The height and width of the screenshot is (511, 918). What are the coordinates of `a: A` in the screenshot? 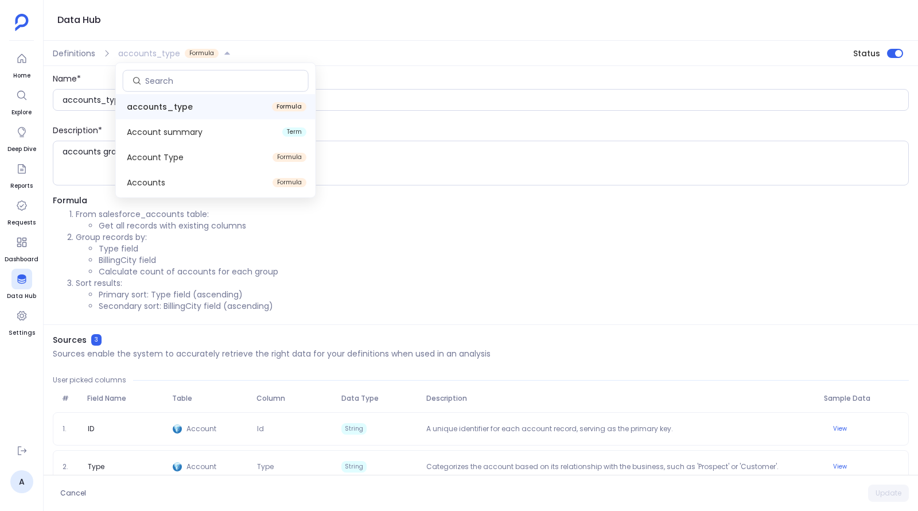 It's located at (22, 482).